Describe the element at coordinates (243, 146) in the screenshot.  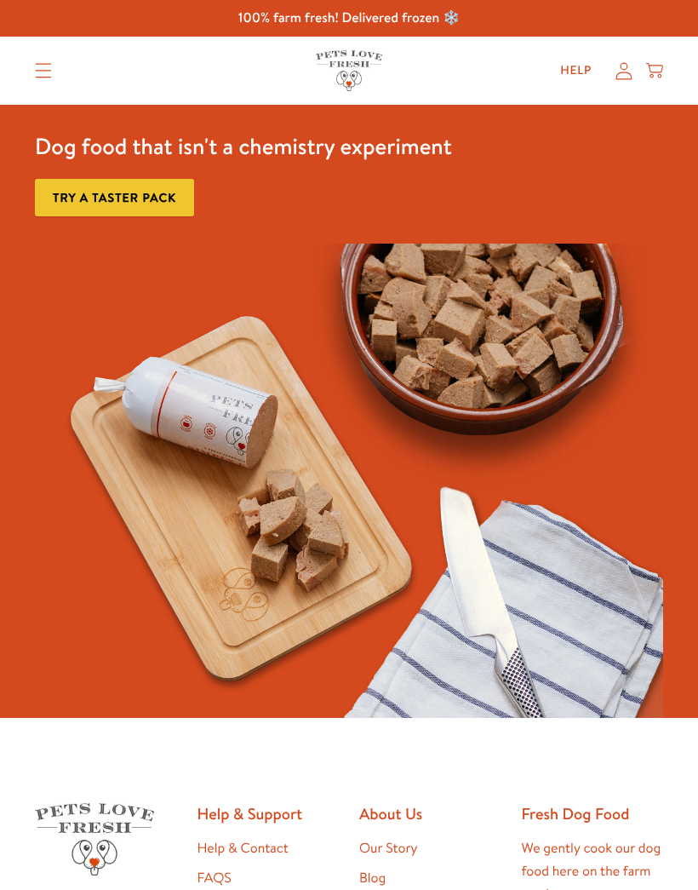
I see `h3: Dog food that isn't a chemistry experiment` at that location.